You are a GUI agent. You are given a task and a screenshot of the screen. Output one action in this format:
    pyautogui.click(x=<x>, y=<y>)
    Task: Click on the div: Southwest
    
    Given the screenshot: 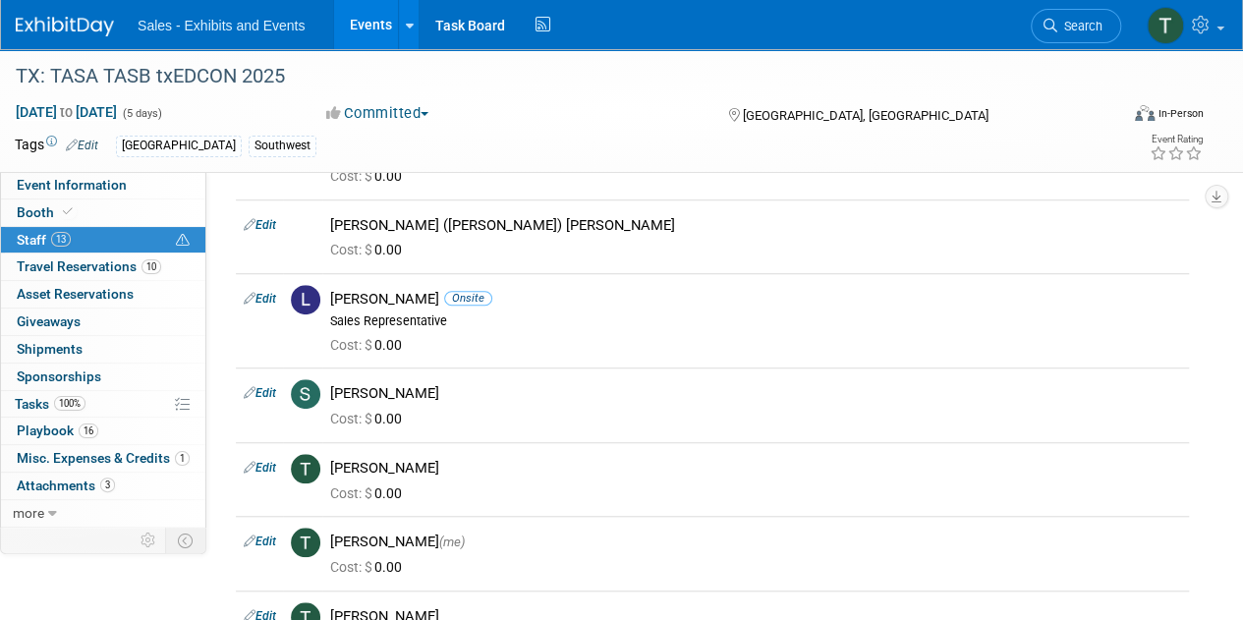 What is the action you would take?
    pyautogui.click(x=282, y=145)
    